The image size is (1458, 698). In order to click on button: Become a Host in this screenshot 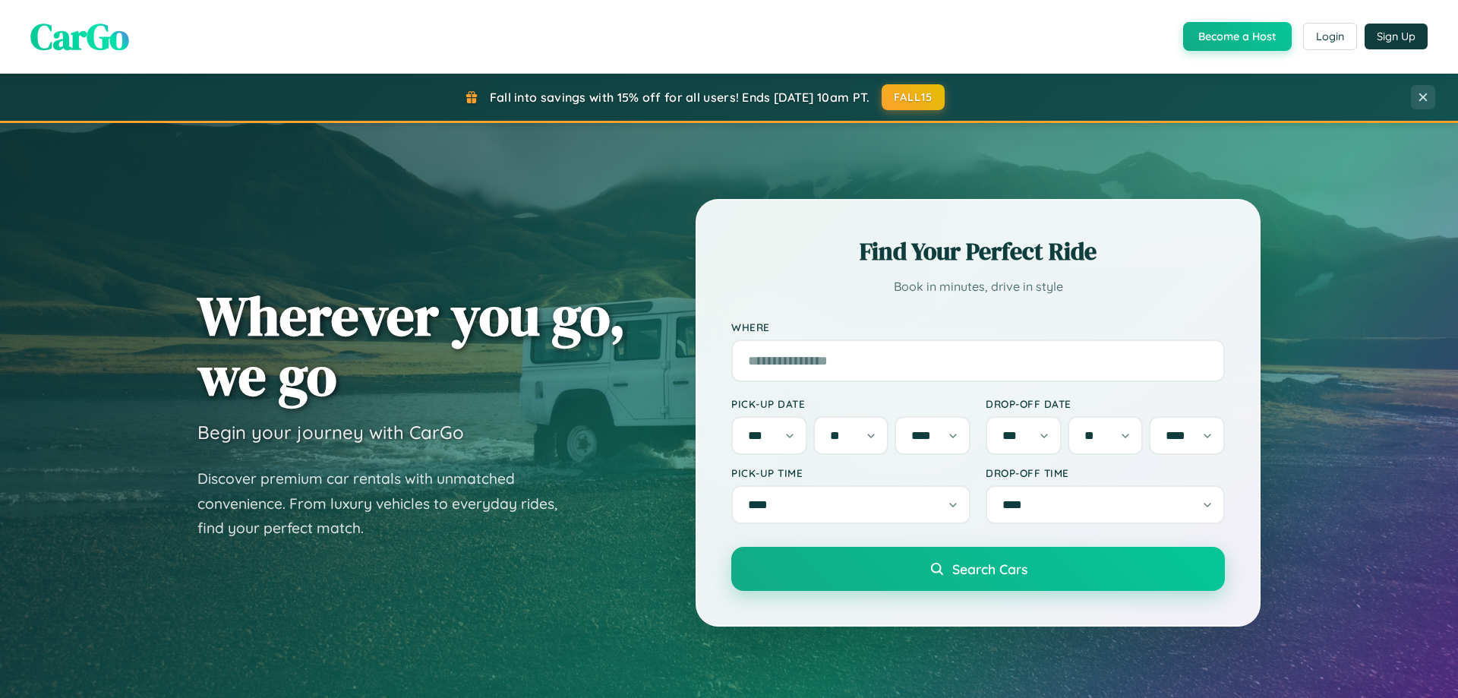, I will do `click(1237, 36)`.